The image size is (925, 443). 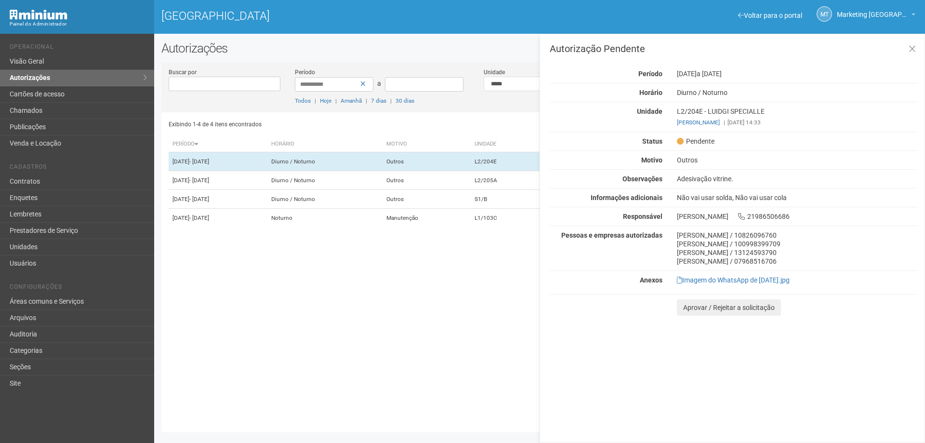 What do you see at coordinates (39, 14) in the screenshot?
I see `img: Minium` at bounding box center [39, 14].